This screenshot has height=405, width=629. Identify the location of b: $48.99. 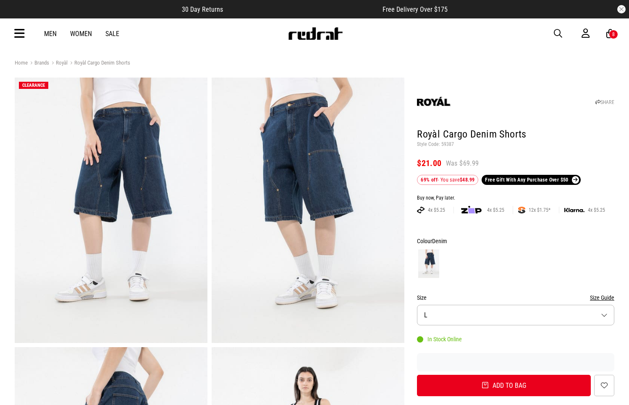
(467, 180).